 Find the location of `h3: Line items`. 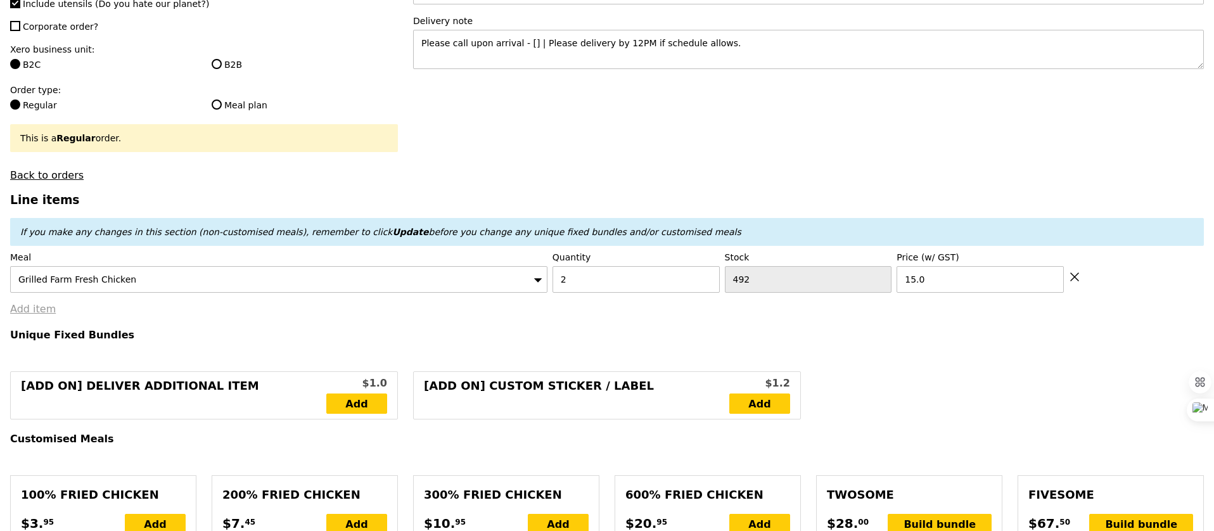

h3: Line items is located at coordinates (607, 200).